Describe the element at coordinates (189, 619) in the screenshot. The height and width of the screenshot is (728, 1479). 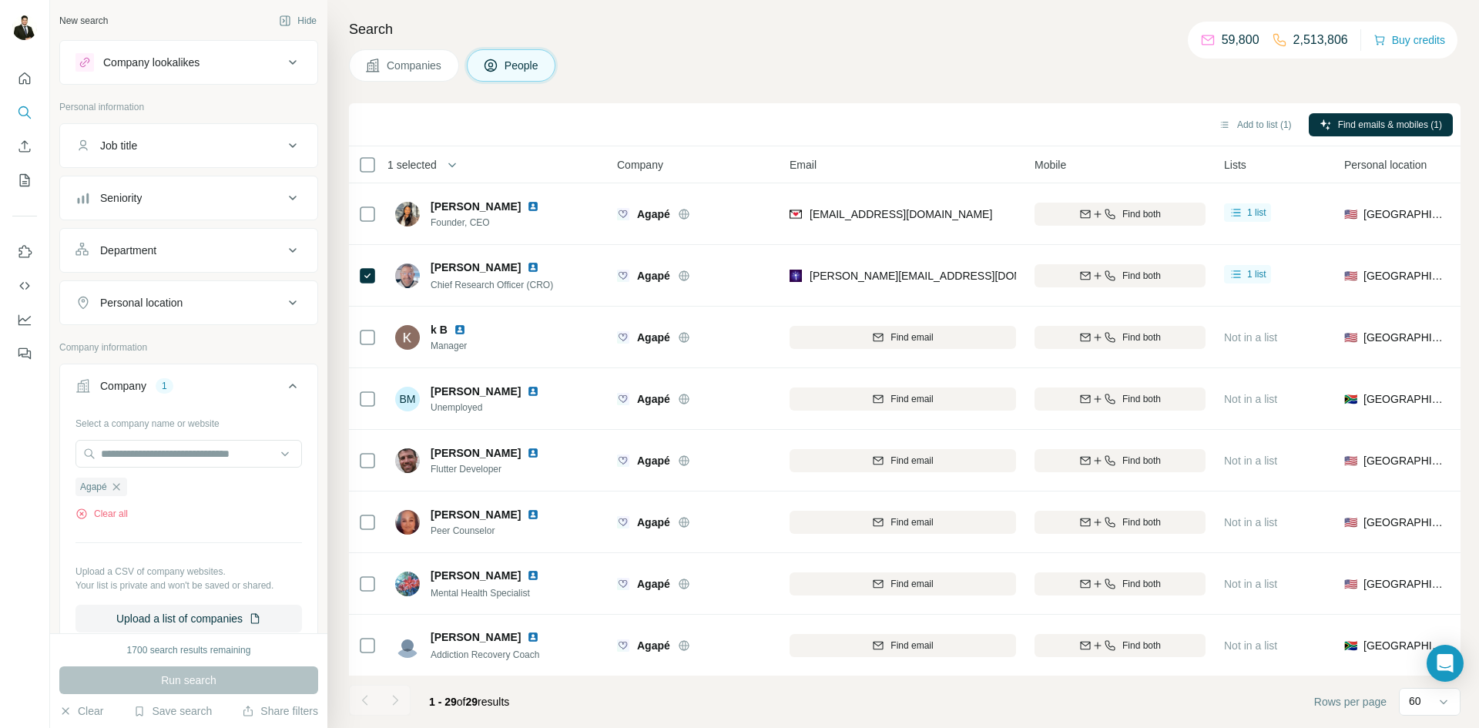
I see `button: Upload a list of companies` at that location.